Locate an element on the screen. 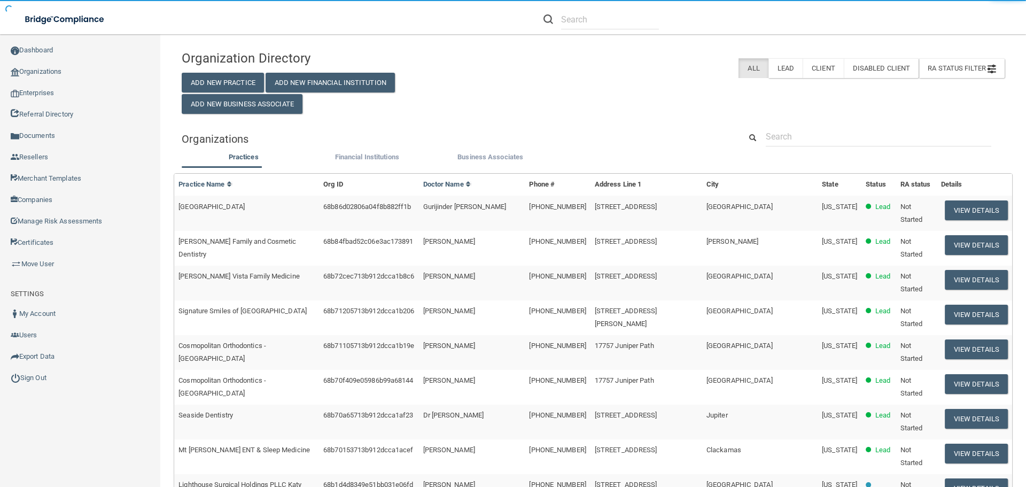 Image resolution: width=1026 pixels, height=487 pixels. a: Practice Name is located at coordinates (205, 184).